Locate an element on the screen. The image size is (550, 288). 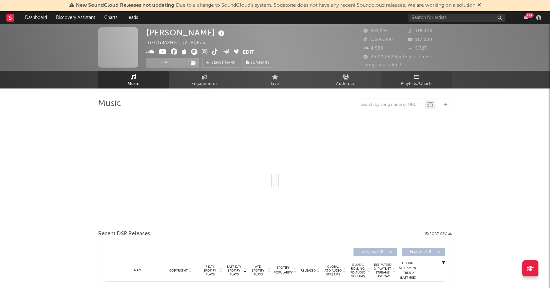
input: Search for artists is located at coordinates (457, 18).